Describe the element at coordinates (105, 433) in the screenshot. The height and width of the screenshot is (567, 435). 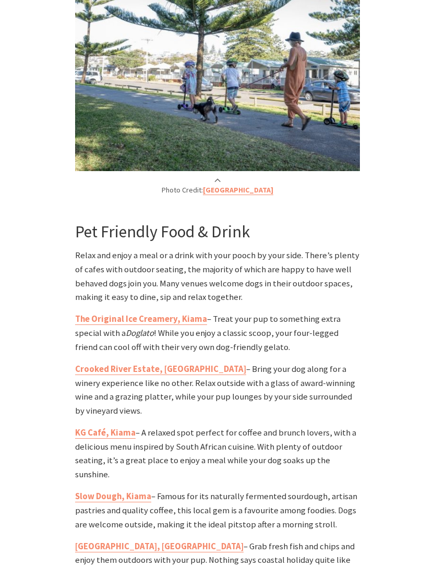
I see `a: KG Café, Kiama` at that location.